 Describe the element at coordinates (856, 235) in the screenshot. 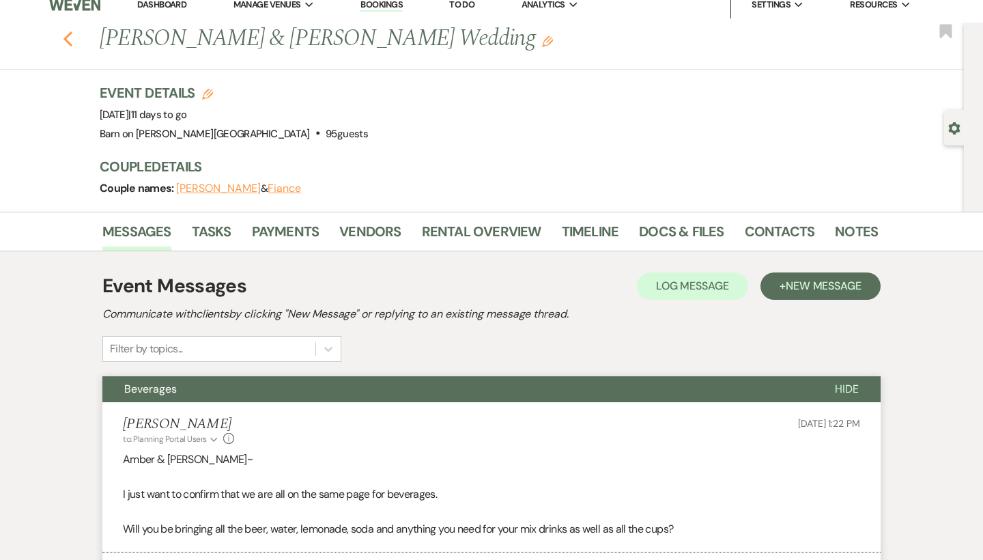

I see `a: Notes` at that location.